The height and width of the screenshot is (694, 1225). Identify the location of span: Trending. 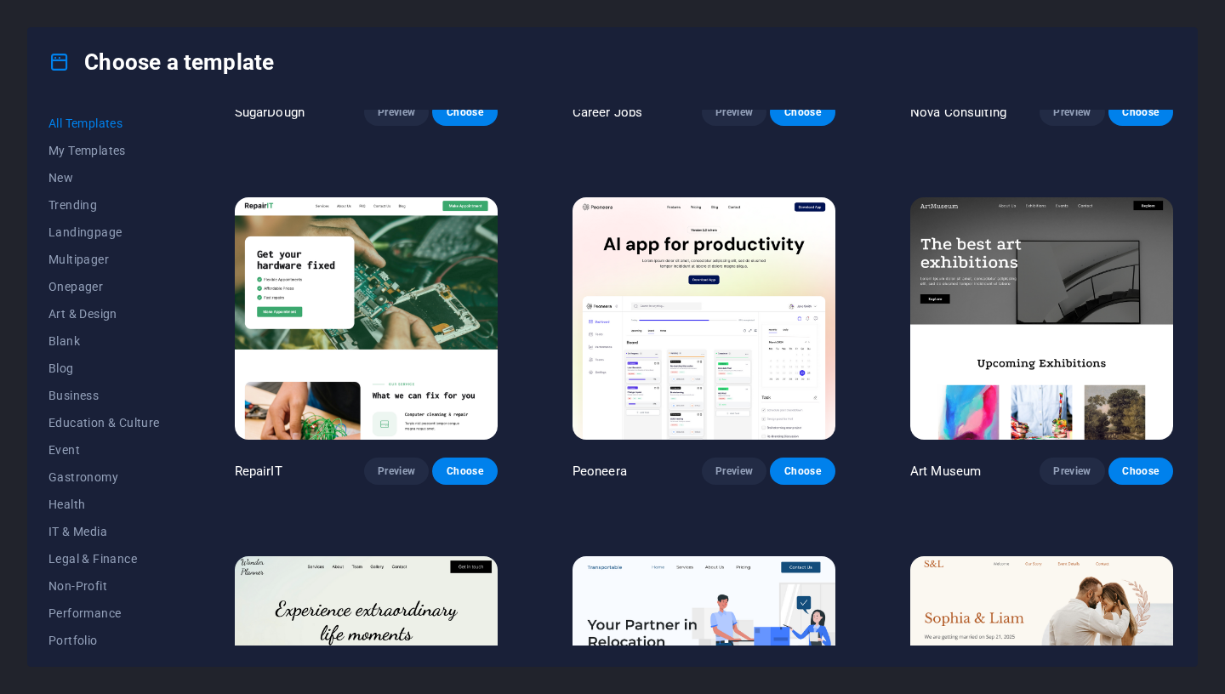
(104, 205).